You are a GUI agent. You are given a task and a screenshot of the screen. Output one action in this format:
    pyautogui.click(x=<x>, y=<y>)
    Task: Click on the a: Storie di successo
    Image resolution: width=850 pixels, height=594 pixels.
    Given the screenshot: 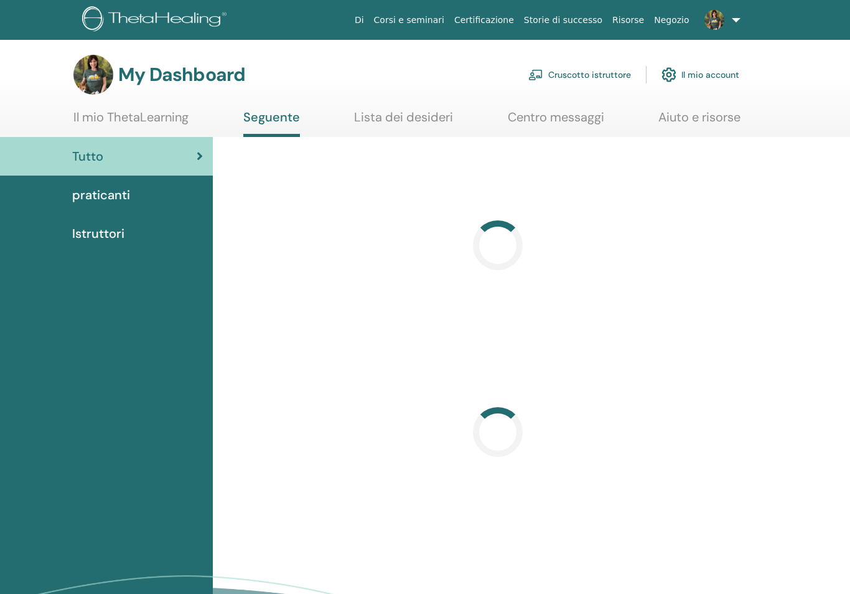 What is the action you would take?
    pyautogui.click(x=563, y=20)
    